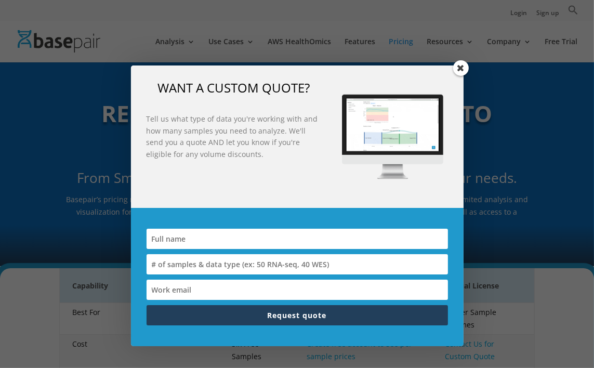 The height and width of the screenshot is (368, 594). I want to click on input: Work email, so click(297, 289).